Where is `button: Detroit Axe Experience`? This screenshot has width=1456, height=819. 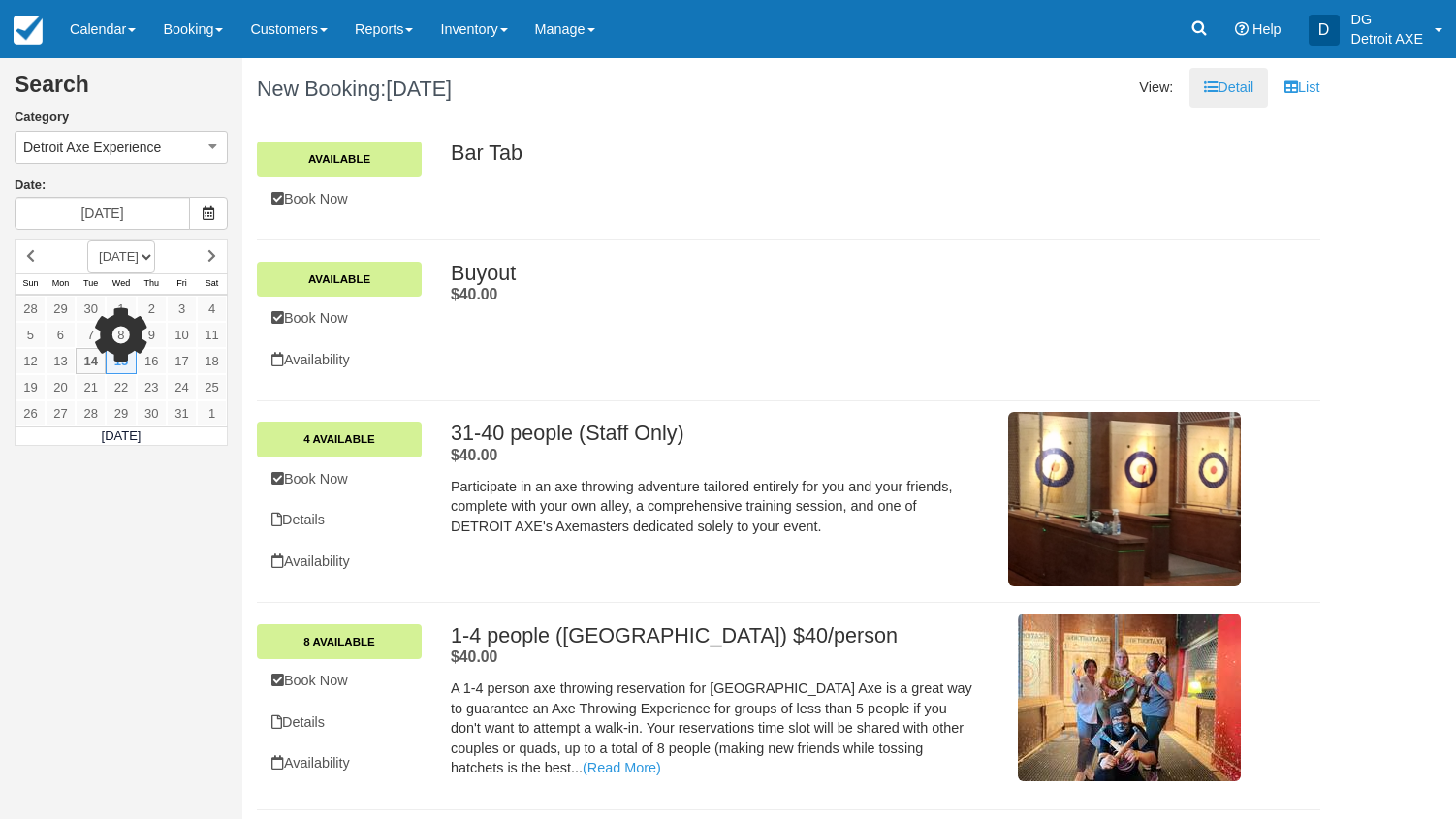 button: Detroit Axe Experience is located at coordinates (122, 148).